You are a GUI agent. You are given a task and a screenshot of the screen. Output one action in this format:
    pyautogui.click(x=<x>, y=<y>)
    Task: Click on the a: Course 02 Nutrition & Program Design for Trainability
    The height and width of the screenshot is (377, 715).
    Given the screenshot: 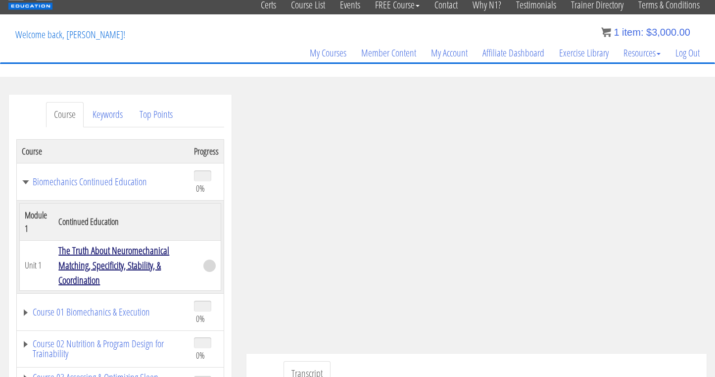 What is the action you would take?
    pyautogui.click(x=103, y=349)
    